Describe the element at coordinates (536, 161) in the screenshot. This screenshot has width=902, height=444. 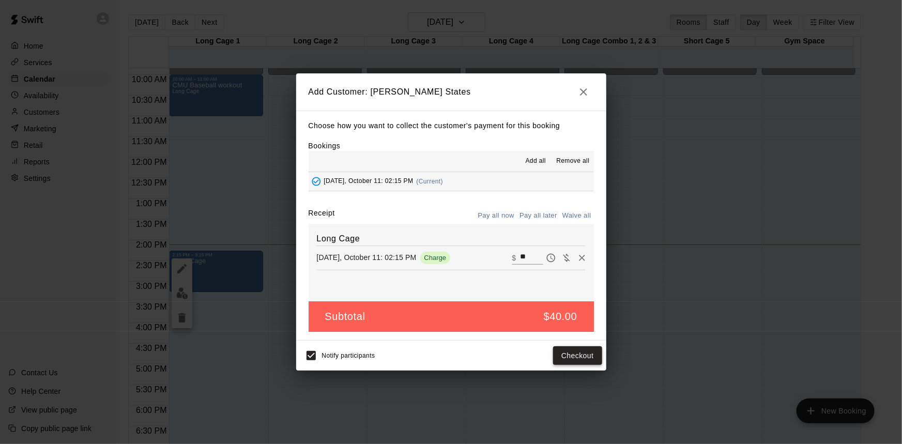
I see `span: Add all` at that location.